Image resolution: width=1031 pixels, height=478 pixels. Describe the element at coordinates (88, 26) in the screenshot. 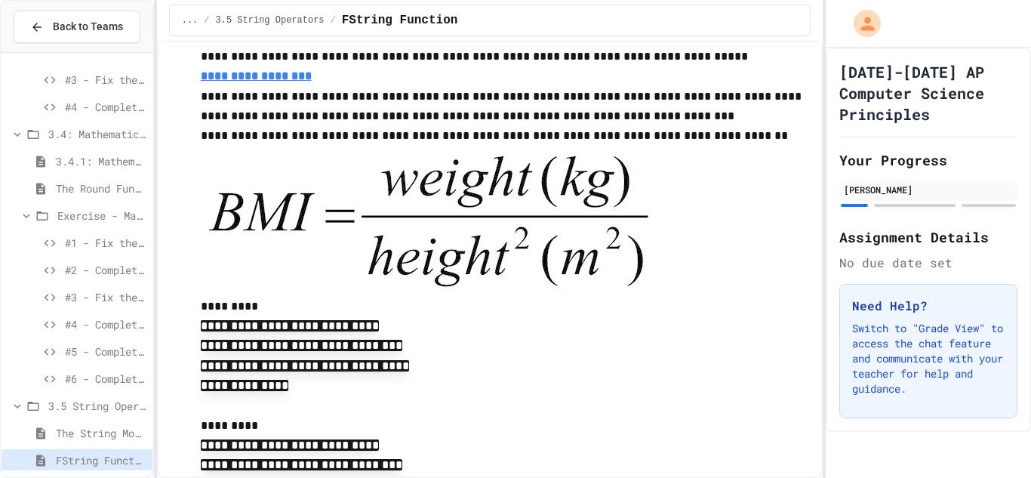

I see `span: Back to Teams` at that location.